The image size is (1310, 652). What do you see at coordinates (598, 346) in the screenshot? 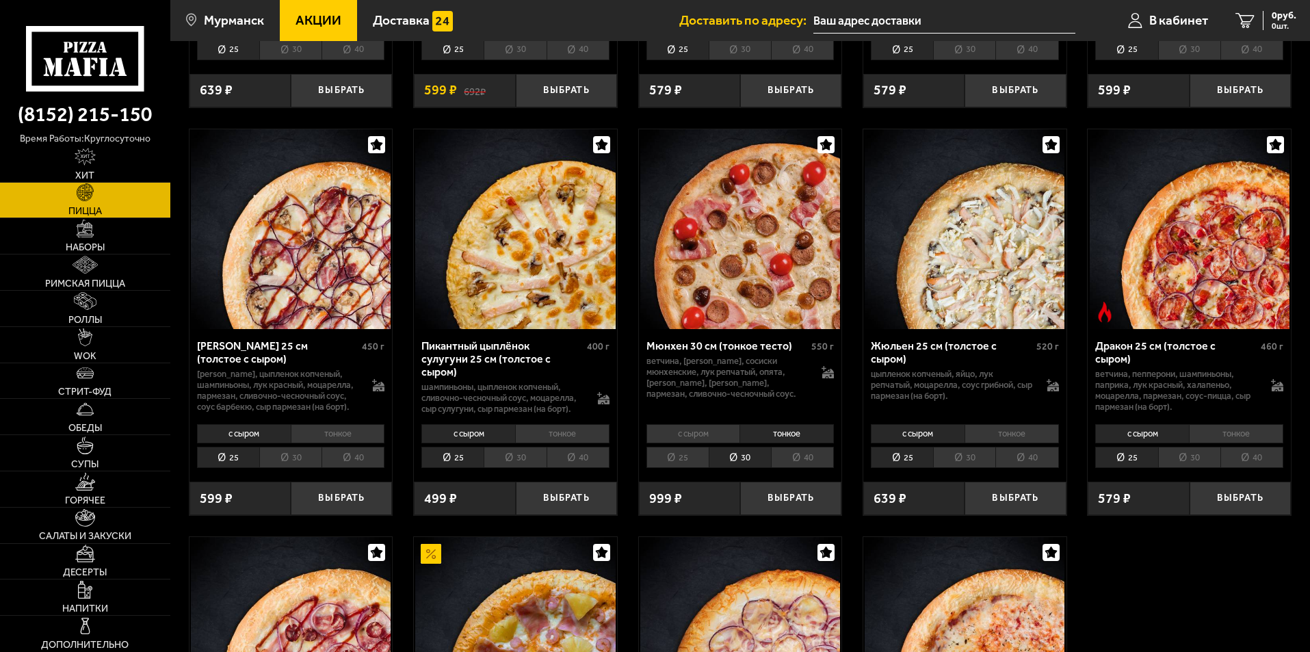
I see `span: 400 г` at bounding box center [598, 346].